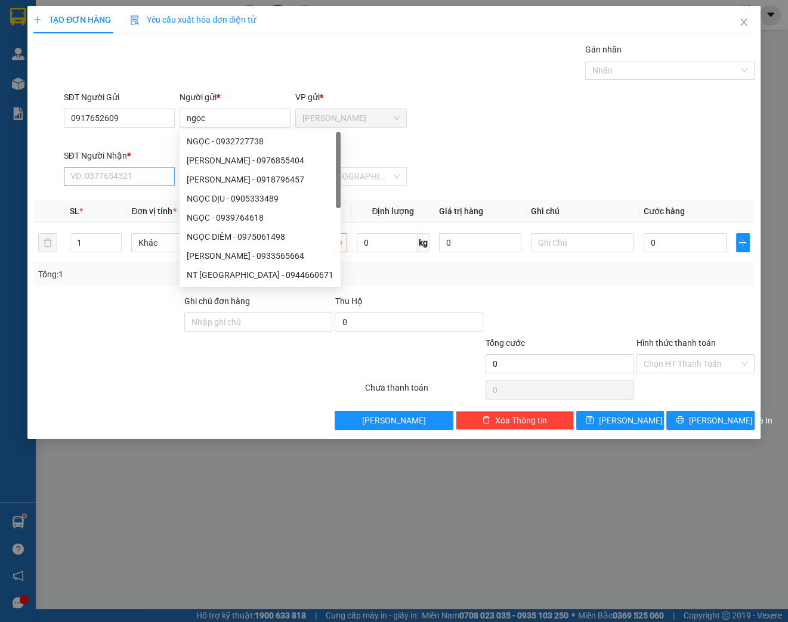 The image size is (788, 622). What do you see at coordinates (521, 421) in the screenshot?
I see `span: Xóa Thông tin` at bounding box center [521, 421].